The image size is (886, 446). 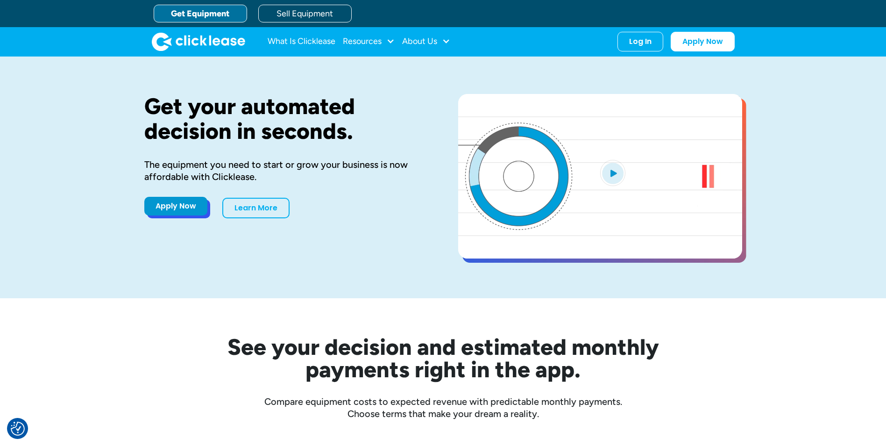 What do you see at coordinates (640, 42) in the screenshot?
I see `div: Log In` at bounding box center [640, 42].